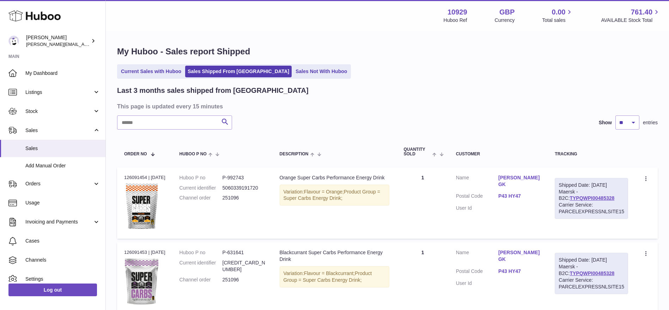 The width and height of the screenshot is (669, 310). I want to click on dd: 5060339191720, so click(244, 188).